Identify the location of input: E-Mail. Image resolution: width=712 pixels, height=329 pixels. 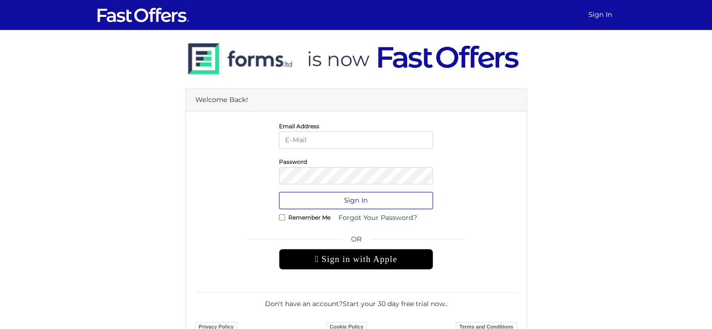
(356, 140).